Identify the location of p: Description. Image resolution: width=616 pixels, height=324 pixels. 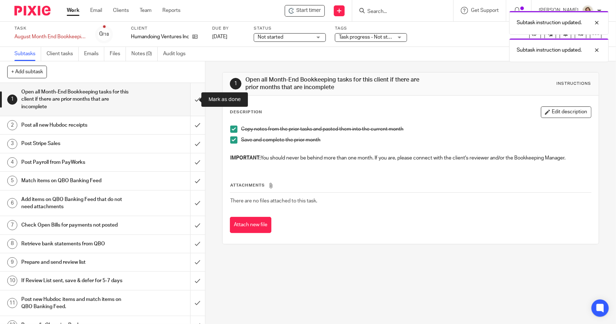
(246, 112).